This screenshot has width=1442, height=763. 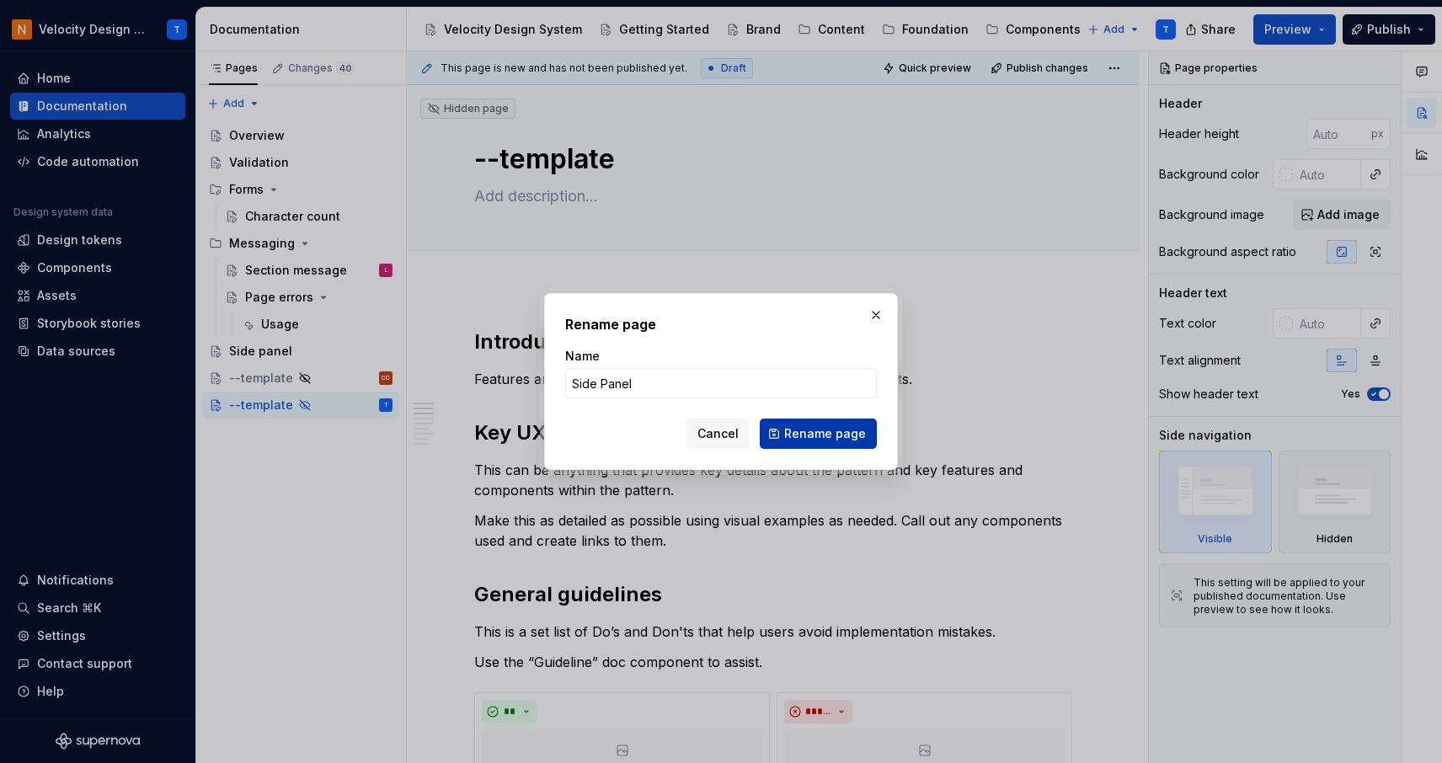 What do you see at coordinates (582, 356) in the screenshot?
I see `label: Name` at bounding box center [582, 356].